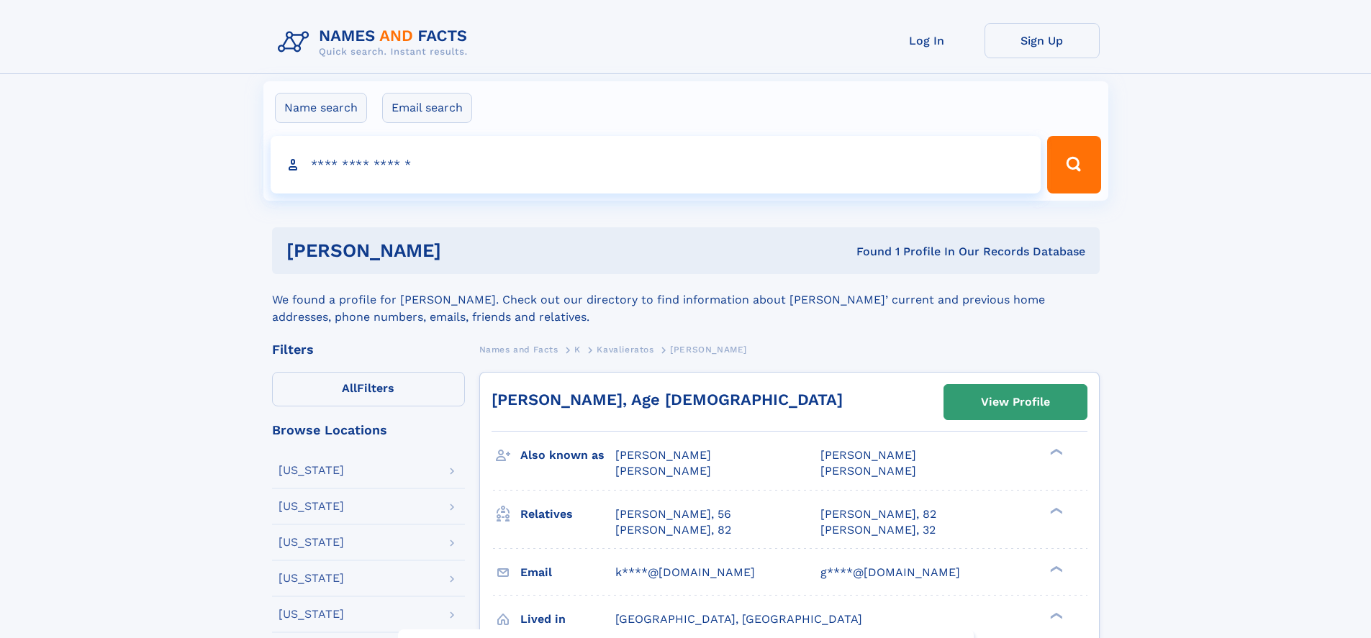  What do you see at coordinates (349, 388) in the screenshot?
I see `span: All` at bounding box center [349, 388].